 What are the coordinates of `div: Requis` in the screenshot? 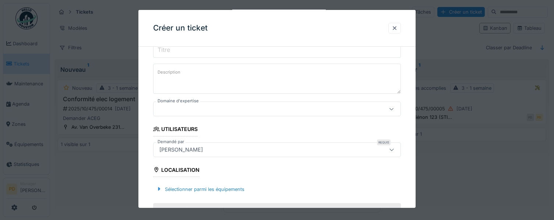 It's located at (384, 142).